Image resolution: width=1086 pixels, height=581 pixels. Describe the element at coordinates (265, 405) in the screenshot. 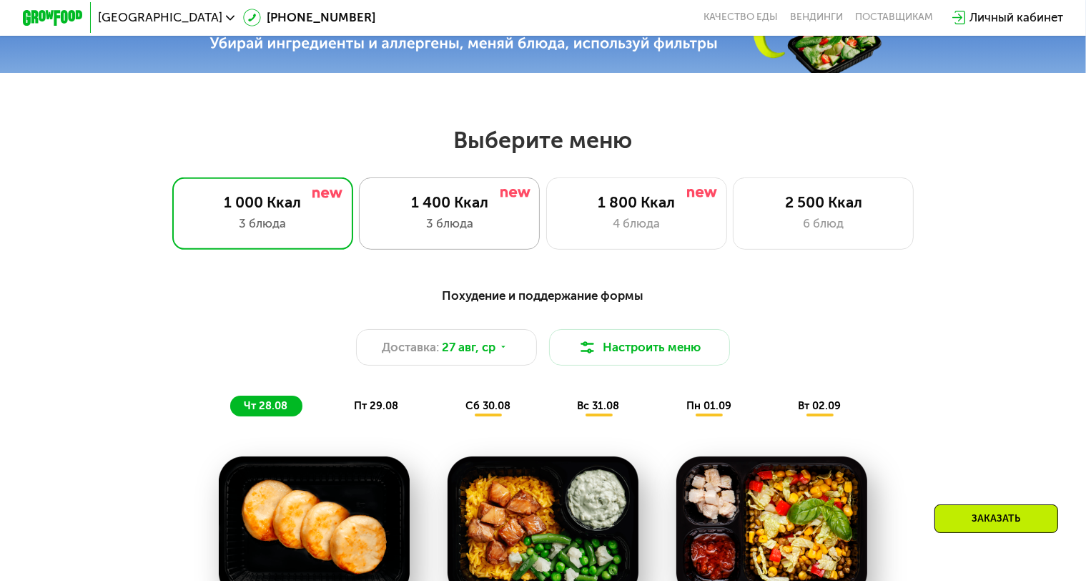

I see `span: чт 28.08` at that location.